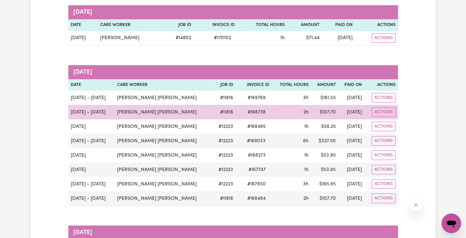 The image size is (466, 238). Describe the element at coordinates (256, 112) in the screenshot. I see `span: # 168738` at that location.